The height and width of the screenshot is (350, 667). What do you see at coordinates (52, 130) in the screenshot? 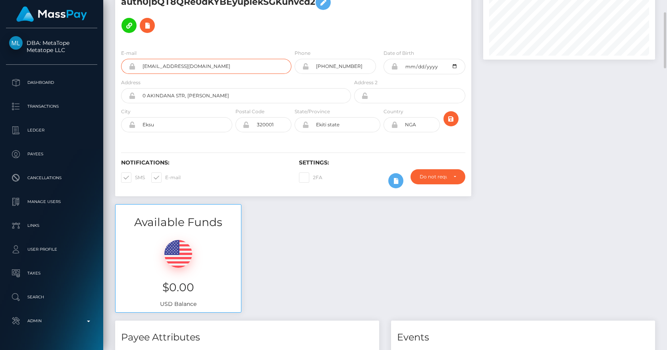
I see `a: Ledger` at bounding box center [52, 130].